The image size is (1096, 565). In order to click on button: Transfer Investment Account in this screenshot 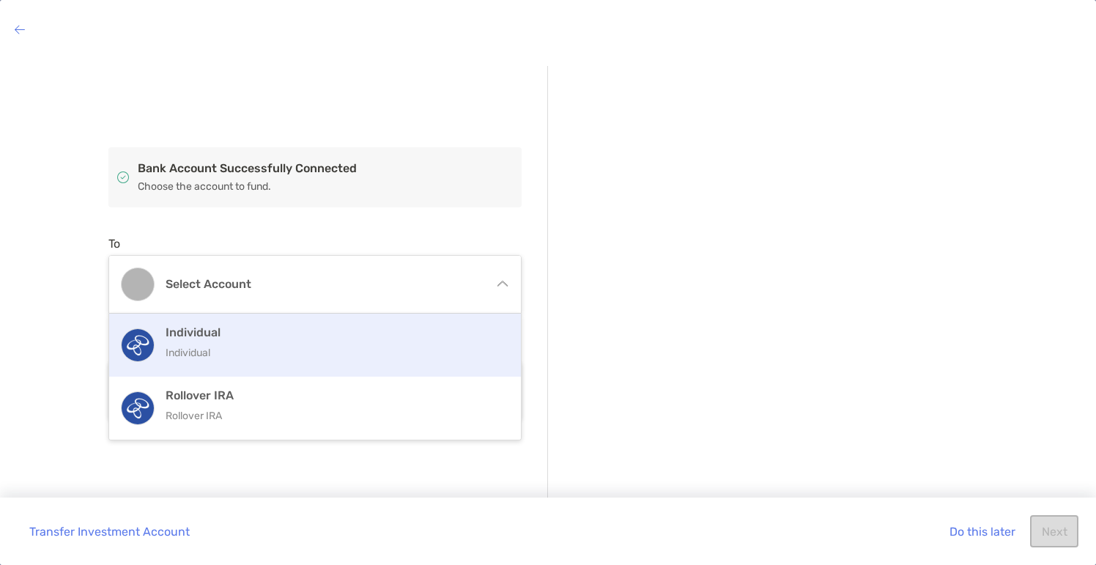, I will do `click(109, 531)`.